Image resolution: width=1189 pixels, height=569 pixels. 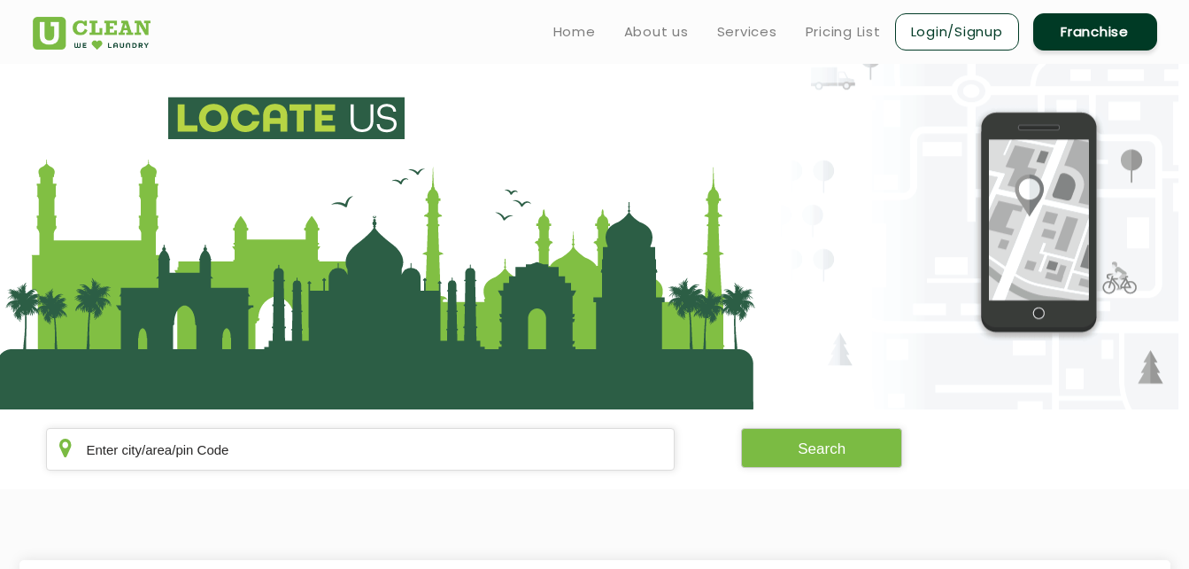 What do you see at coordinates (843, 32) in the screenshot?
I see `a: Pricing List` at bounding box center [843, 32].